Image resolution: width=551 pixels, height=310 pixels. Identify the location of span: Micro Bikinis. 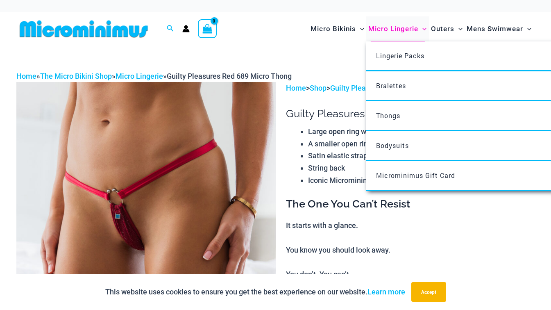
(333, 29).